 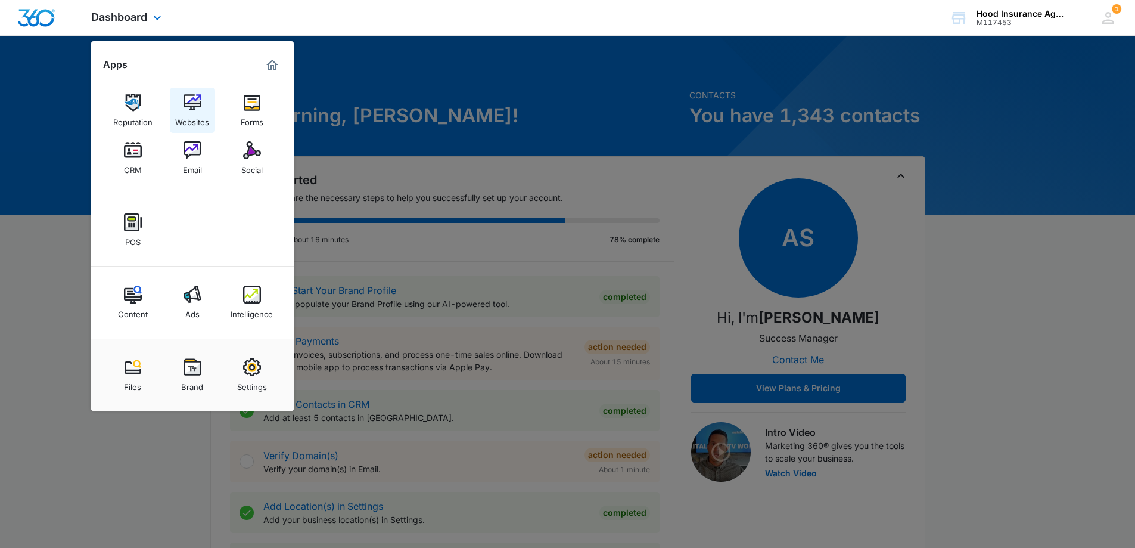 What do you see at coordinates (133, 311) in the screenshot?
I see `div: Content` at bounding box center [133, 311].